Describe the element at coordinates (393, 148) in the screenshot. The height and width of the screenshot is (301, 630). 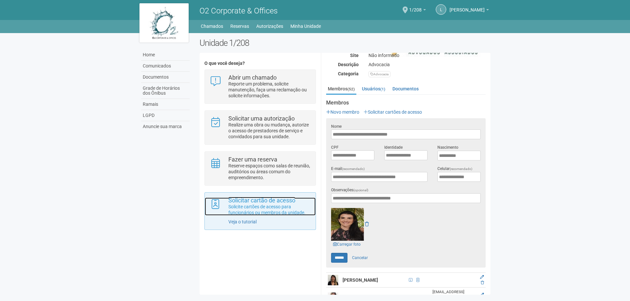
I see `label: Identidade` at that location.